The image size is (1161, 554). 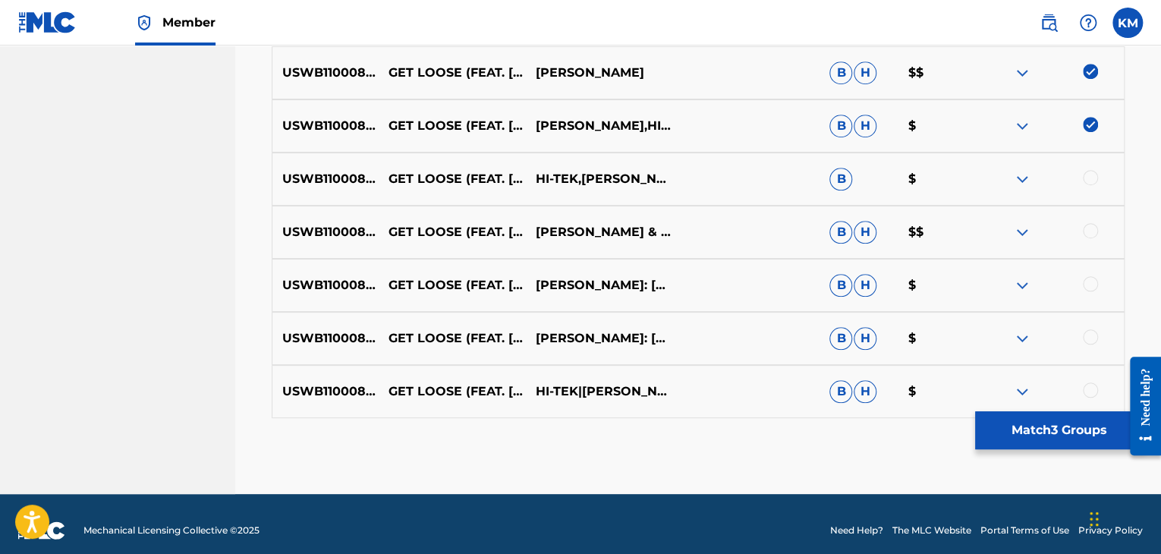 What do you see at coordinates (1110, 530) in the screenshot?
I see `a: Privacy Policy` at bounding box center [1110, 530].